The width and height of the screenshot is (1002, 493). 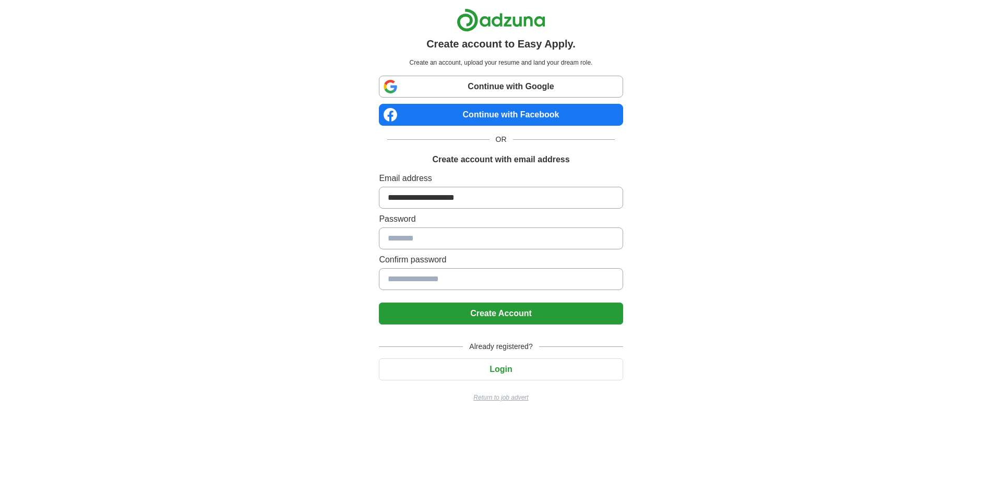 I want to click on label: Confirm password, so click(x=500, y=260).